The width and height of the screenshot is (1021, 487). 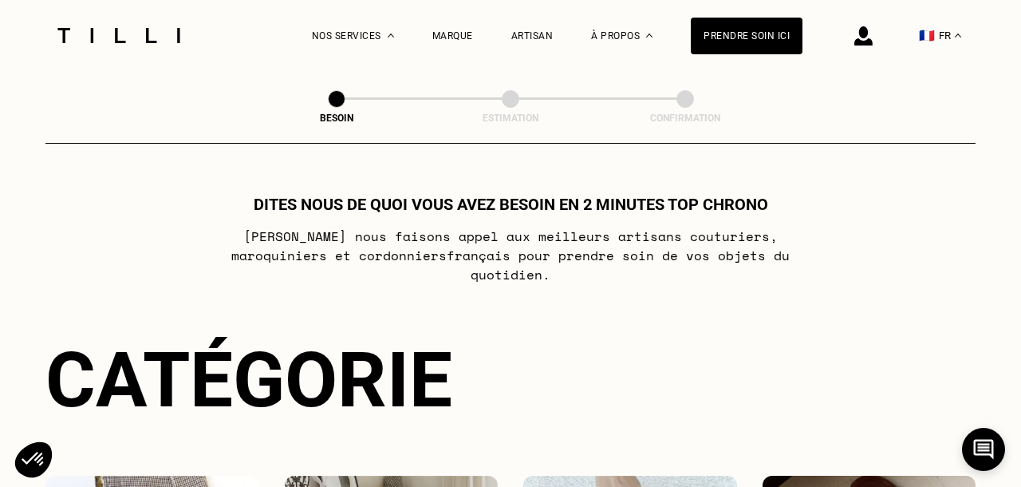 What do you see at coordinates (685, 118) in the screenshot?
I see `div: Confirmation` at bounding box center [685, 118].